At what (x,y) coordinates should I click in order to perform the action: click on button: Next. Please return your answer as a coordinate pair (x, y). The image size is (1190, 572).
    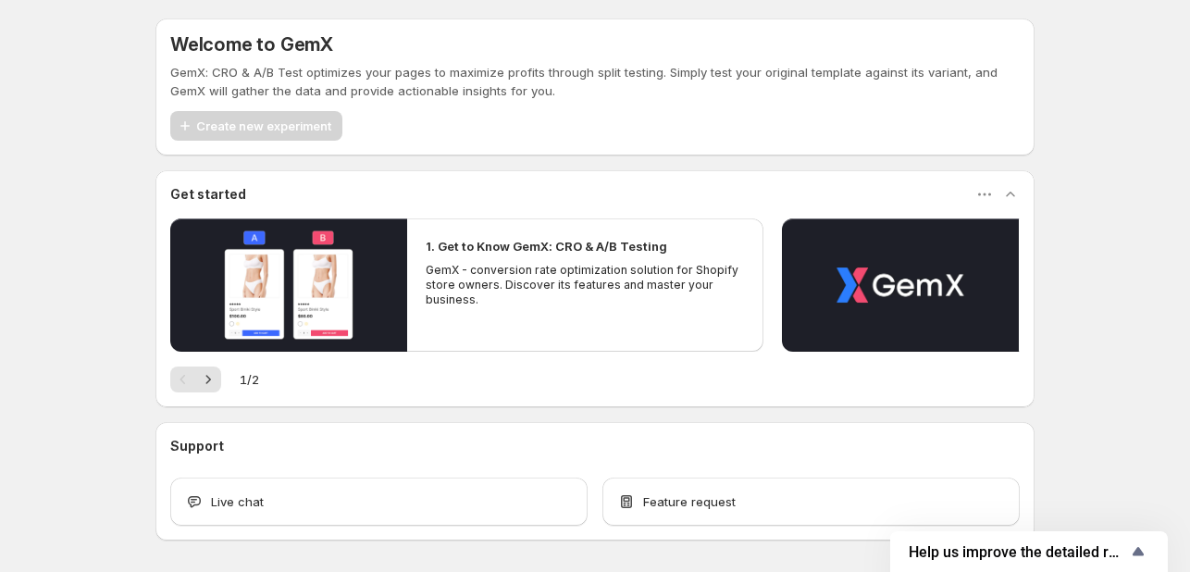
    Looking at the image, I should click on (208, 379).